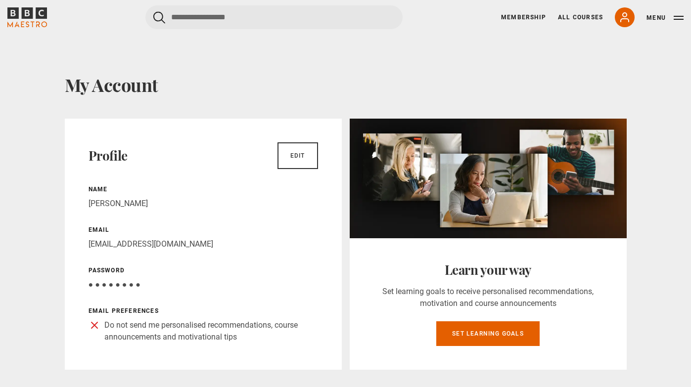  Describe the element at coordinates (203, 311) in the screenshot. I see `p: Email preferences` at that location.